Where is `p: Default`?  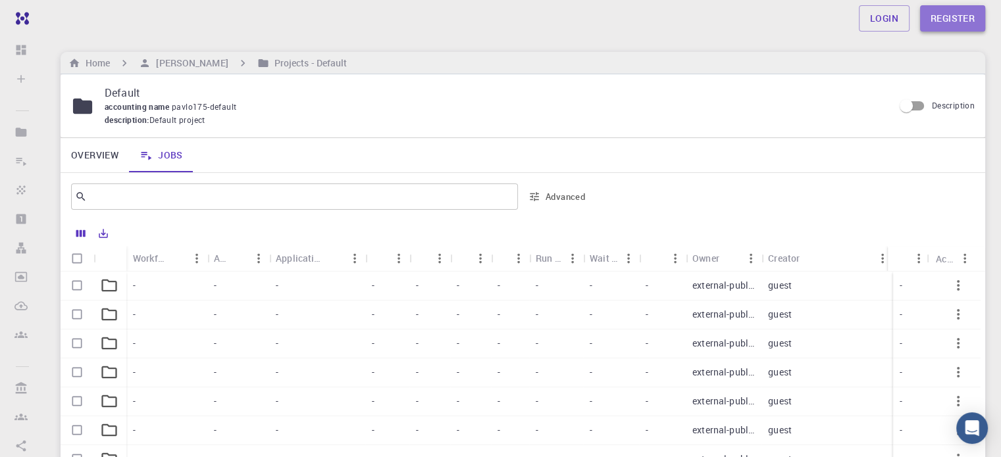
p: Default is located at coordinates (494, 93).